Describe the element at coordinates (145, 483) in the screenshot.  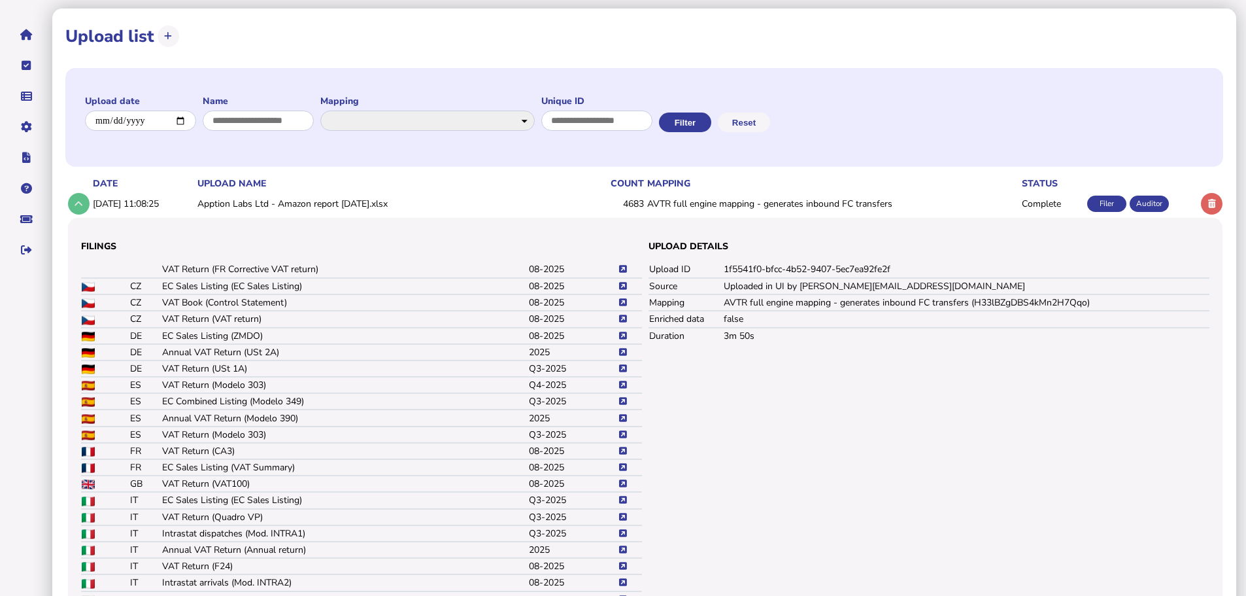
I see `td: GB` at that location.